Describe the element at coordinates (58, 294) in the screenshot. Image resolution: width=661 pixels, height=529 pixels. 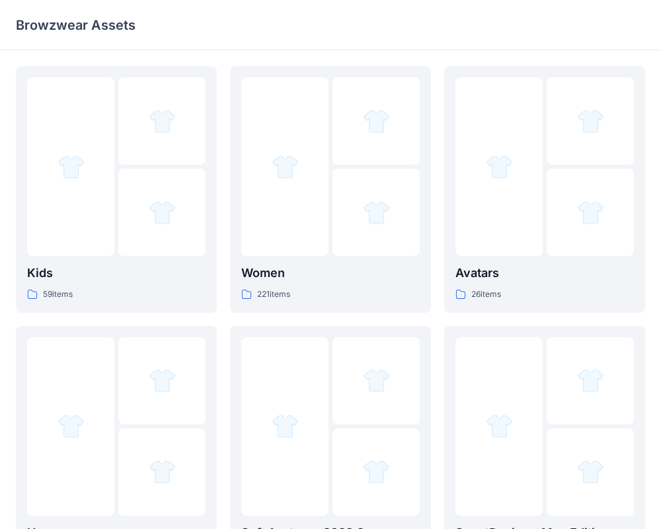
I see `p: 59 items` at that location.